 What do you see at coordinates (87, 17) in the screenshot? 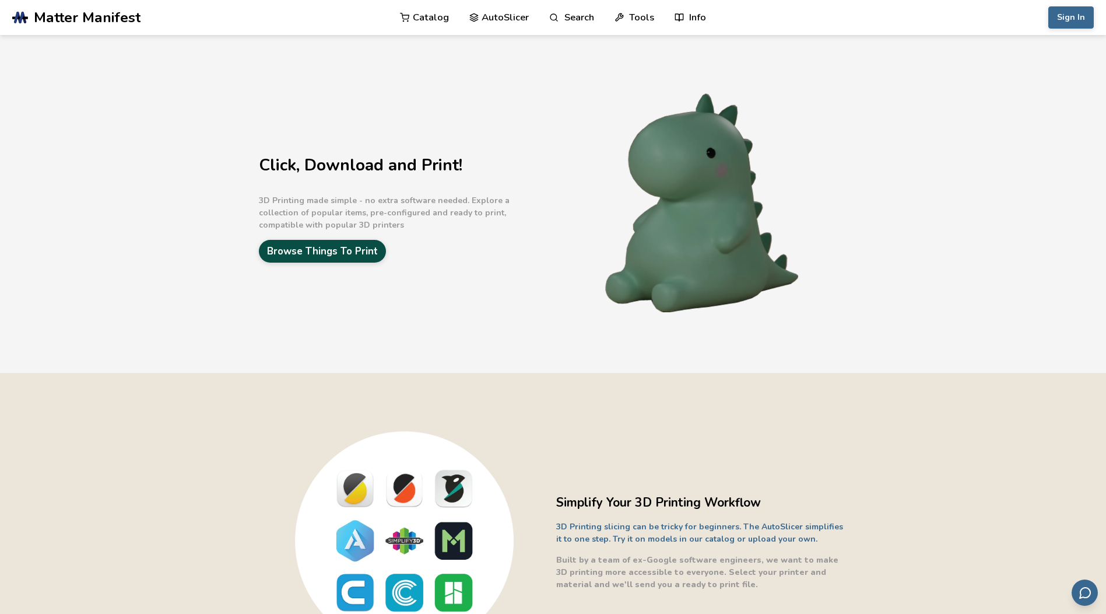
I see `span: Matter Manifest` at bounding box center [87, 17].